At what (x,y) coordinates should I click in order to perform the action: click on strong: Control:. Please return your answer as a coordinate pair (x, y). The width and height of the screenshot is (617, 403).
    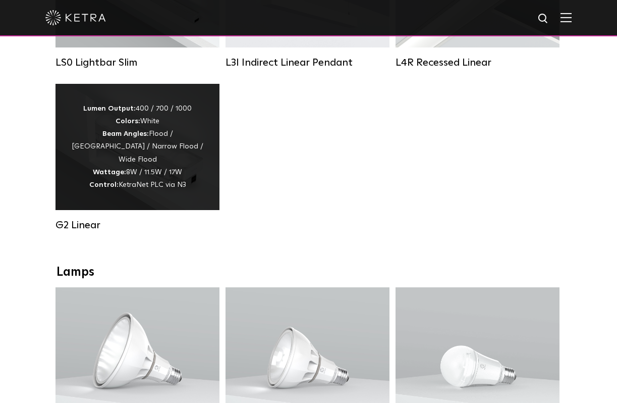
    Looking at the image, I should click on (104, 185).